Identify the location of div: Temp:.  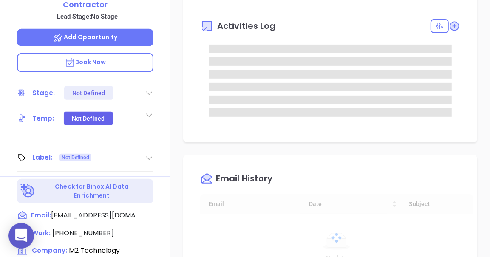
(43, 119).